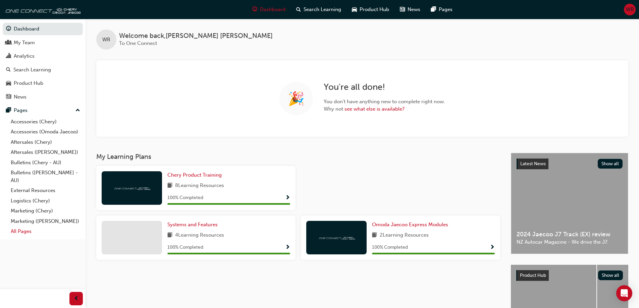 This screenshot has height=308, width=639. What do you see at coordinates (138, 43) in the screenshot?
I see `span: To One Connect` at bounding box center [138, 43].